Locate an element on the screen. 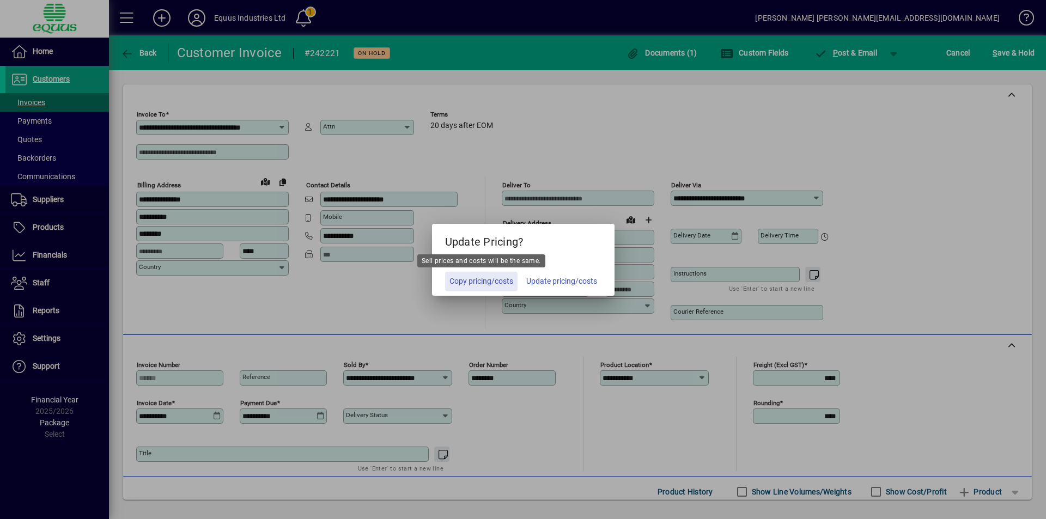  span: Update pricing/costs is located at coordinates (562, 281).